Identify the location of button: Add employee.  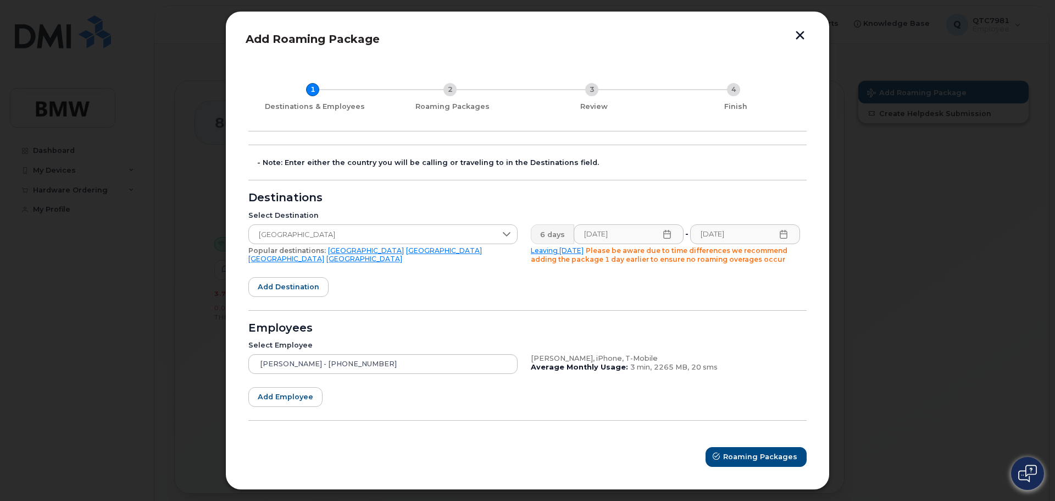
(285, 397).